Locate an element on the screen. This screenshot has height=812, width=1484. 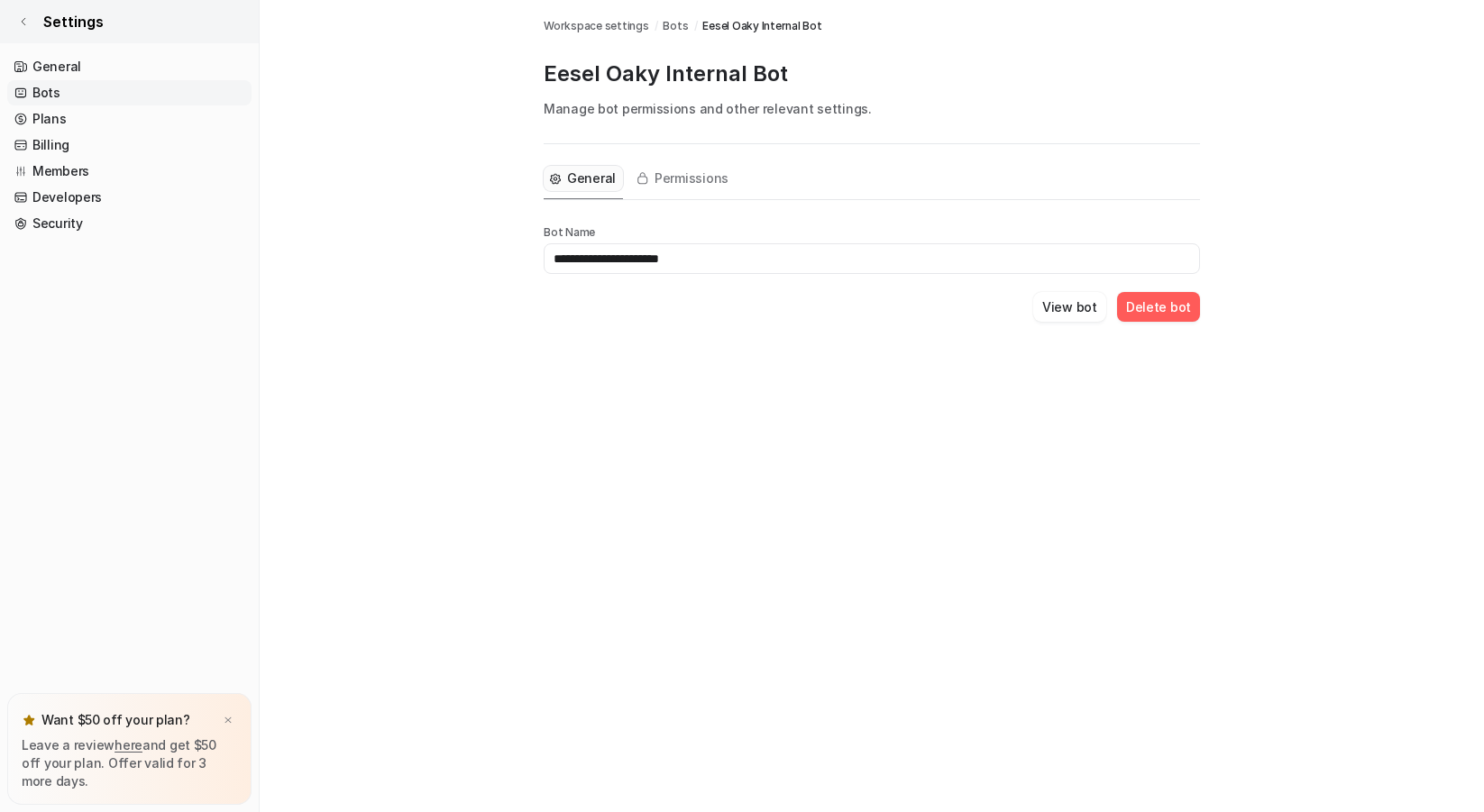
p: Eesel Oaky Internal Bot is located at coordinates (872, 74).